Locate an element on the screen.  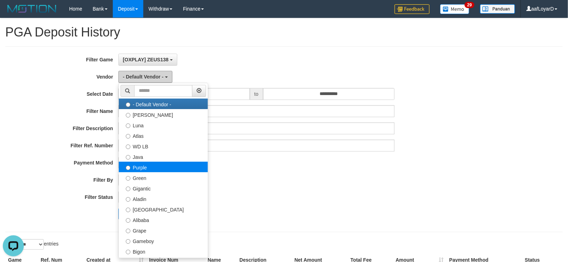
button: Open LiveChat chat widget is located at coordinates (13, 13).